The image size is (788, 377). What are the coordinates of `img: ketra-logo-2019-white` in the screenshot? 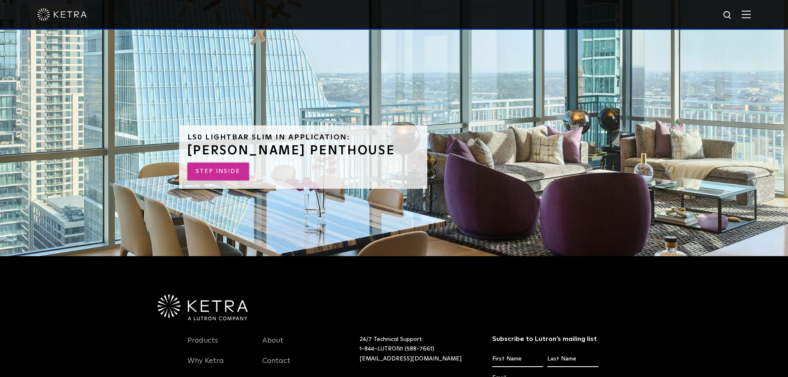 It's located at (62, 14).